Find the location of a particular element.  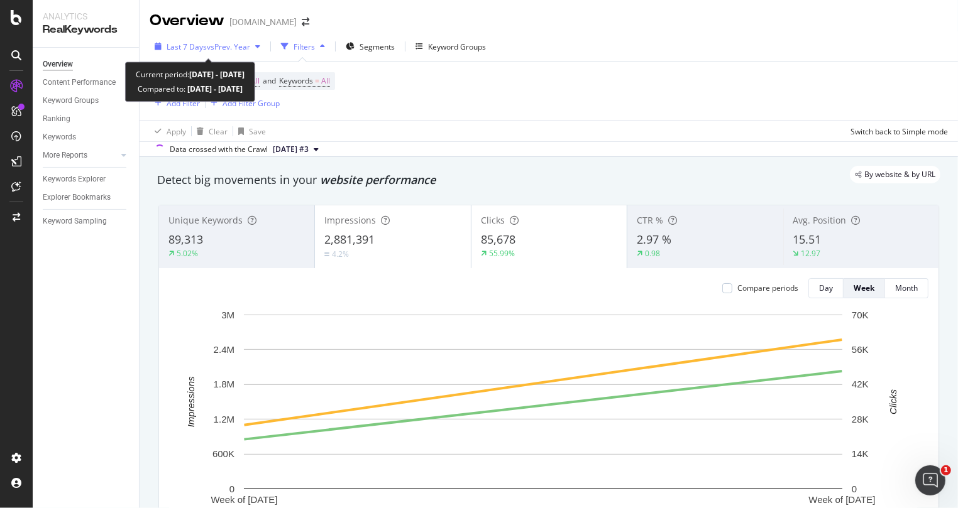

button: Day is located at coordinates (826, 288).